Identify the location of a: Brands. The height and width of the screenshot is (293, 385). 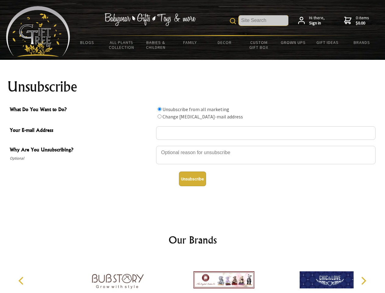
(362, 42).